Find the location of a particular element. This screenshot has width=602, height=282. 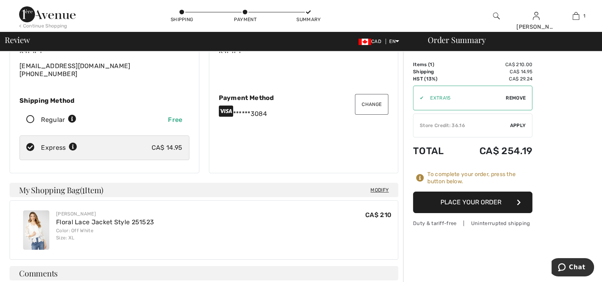

button: Place Your Order is located at coordinates (472, 202).